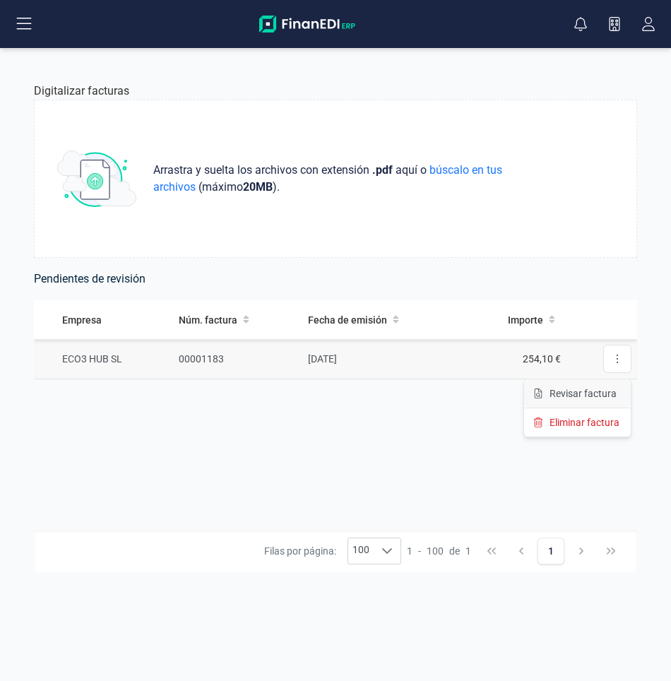  I want to click on img: Logo Finanedi, so click(307, 24).